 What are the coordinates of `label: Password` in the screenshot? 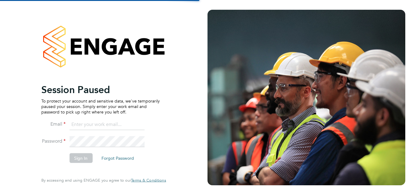 It's located at (54, 141).